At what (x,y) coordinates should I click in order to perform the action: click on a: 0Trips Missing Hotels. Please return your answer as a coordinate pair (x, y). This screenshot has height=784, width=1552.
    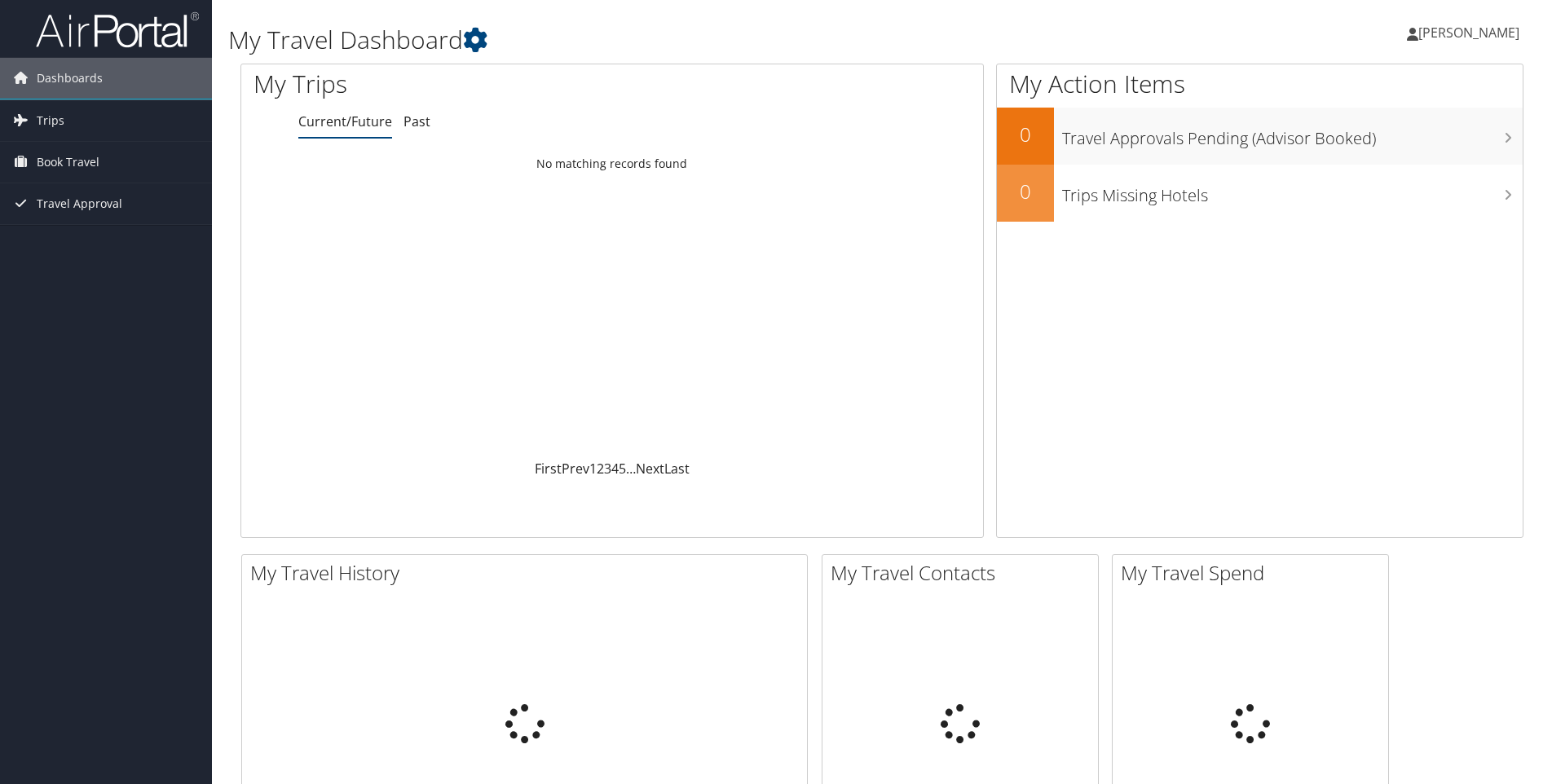
    Looking at the image, I should click on (1259, 193).